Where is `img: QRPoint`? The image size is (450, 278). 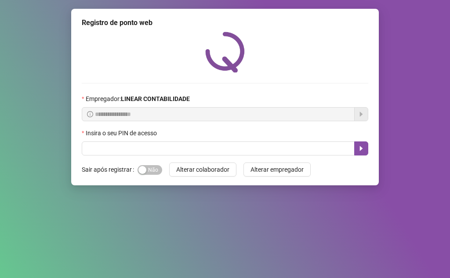 img: QRPoint is located at coordinates (225, 52).